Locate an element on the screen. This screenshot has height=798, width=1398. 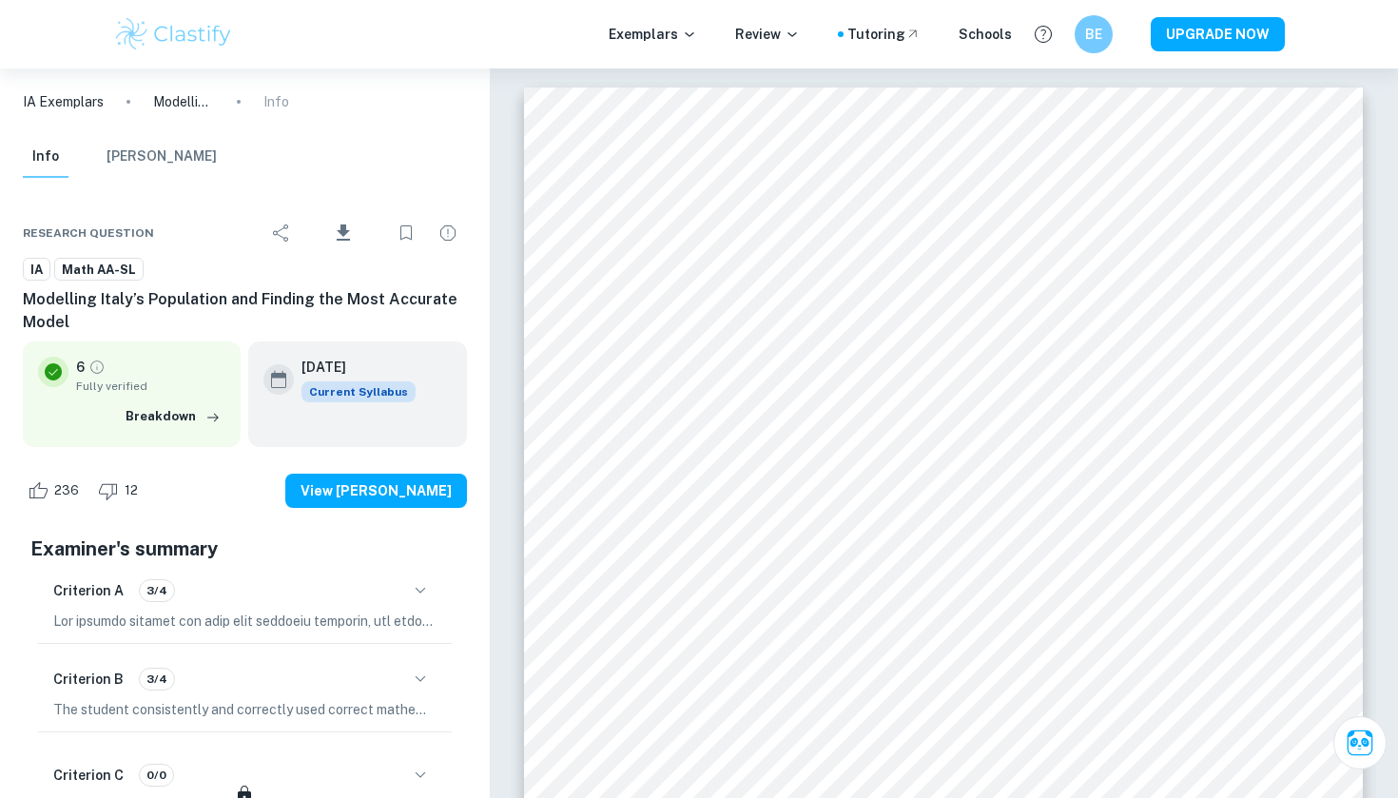
h6: Criterion B is located at coordinates (88, 679).